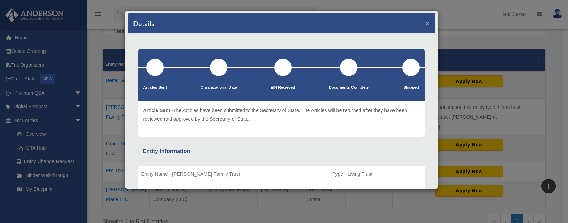 This screenshot has width=568, height=223. I want to click on p: Articles Sent, so click(155, 88).